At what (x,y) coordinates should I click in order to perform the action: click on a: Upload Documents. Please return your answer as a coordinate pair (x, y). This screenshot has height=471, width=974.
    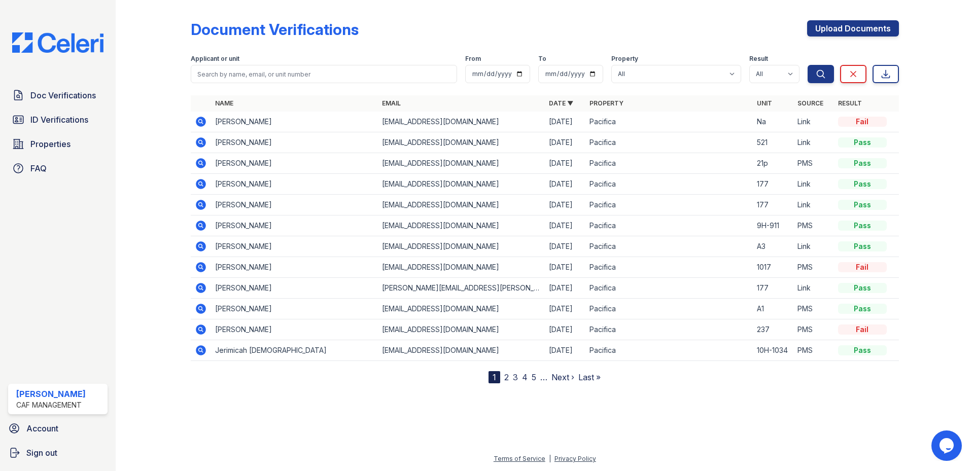
    Looking at the image, I should click on (853, 28).